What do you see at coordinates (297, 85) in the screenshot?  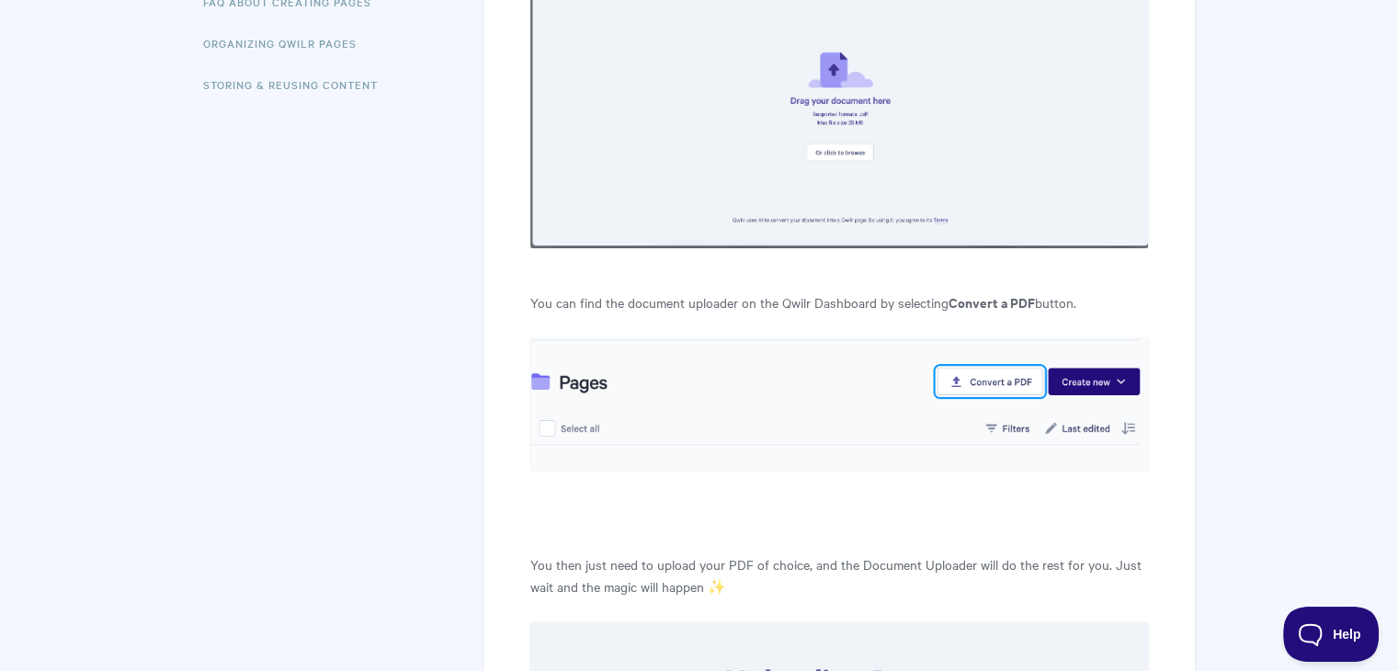 I see `a: Storing & Reusing Content` at bounding box center [297, 85].